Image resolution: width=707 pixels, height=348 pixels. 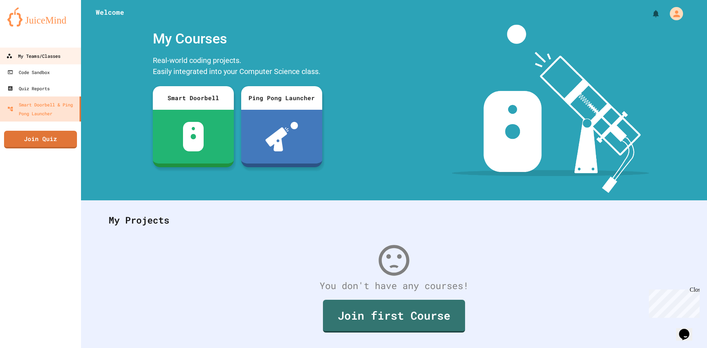 What do you see at coordinates (28, 88) in the screenshot?
I see `div: Quiz Reports` at bounding box center [28, 88].